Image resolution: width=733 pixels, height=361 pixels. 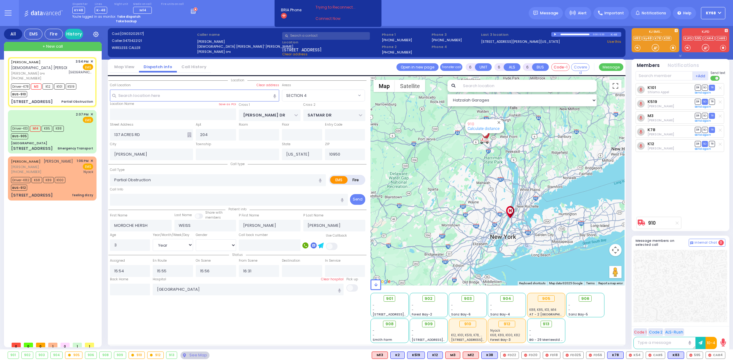 What do you see at coordinates (698, 38) in the screenshot?
I see `a: 595` at bounding box center [698, 38].